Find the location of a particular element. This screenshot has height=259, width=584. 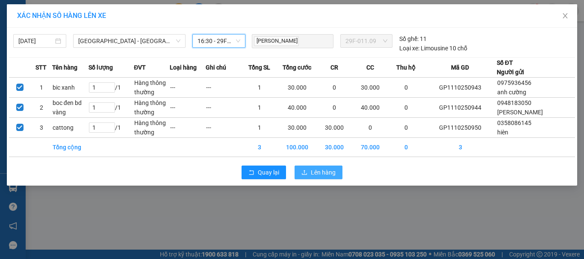

td: Tổng cộng is located at coordinates (70, 147).